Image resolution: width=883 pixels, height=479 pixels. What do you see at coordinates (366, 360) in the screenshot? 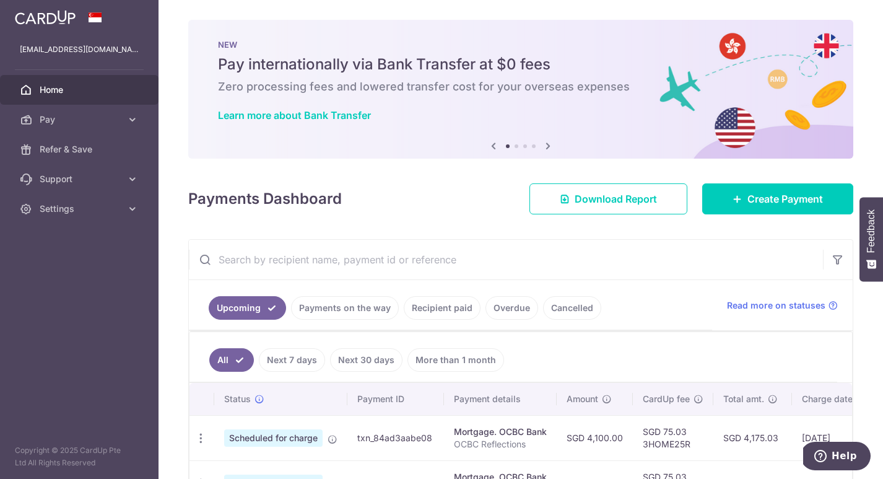
I see `a: Next 30 days` at bounding box center [366, 360].